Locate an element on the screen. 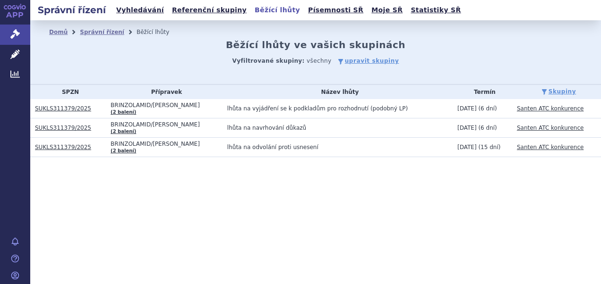  a: Běžící lhůty is located at coordinates (277, 10).